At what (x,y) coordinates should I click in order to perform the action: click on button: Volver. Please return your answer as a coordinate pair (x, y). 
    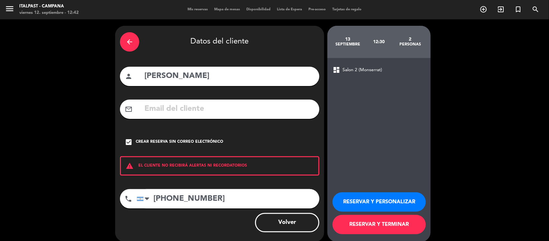
    Looking at the image, I should click on (287, 222).